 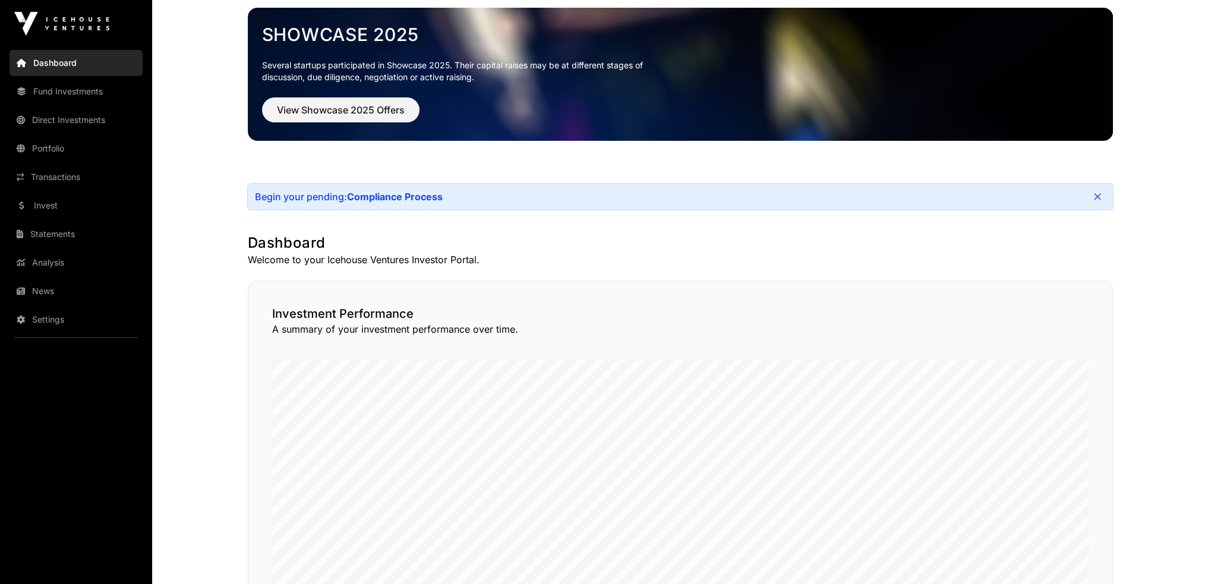 What do you see at coordinates (1097, 197) in the screenshot?
I see `button: Close` at bounding box center [1097, 197].